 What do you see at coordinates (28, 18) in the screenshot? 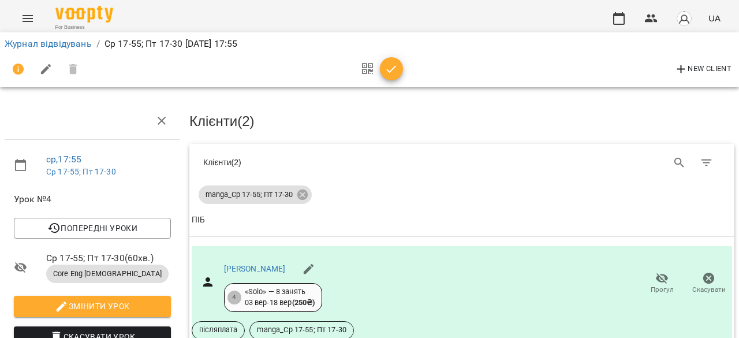
I see `button: Menu` at bounding box center [28, 18].